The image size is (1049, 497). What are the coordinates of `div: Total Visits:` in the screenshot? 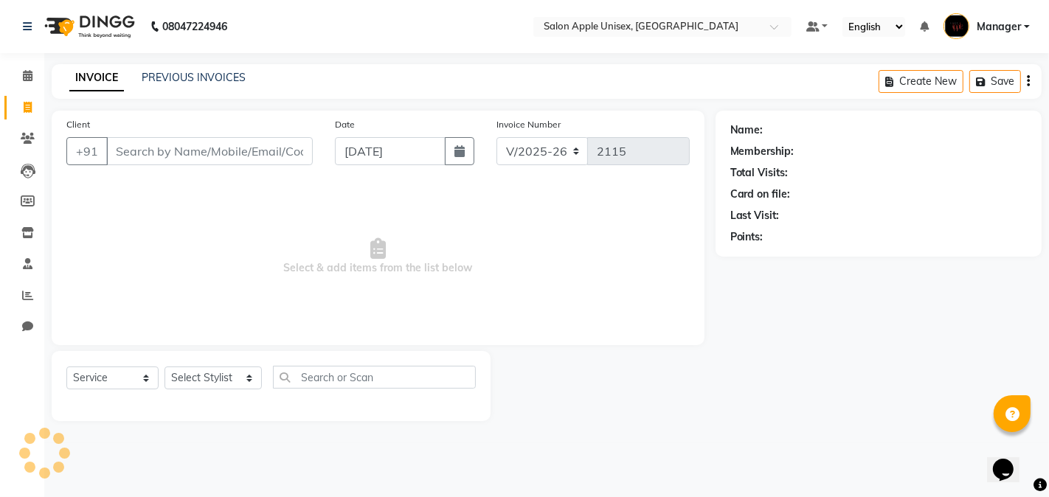 It's located at (759, 173).